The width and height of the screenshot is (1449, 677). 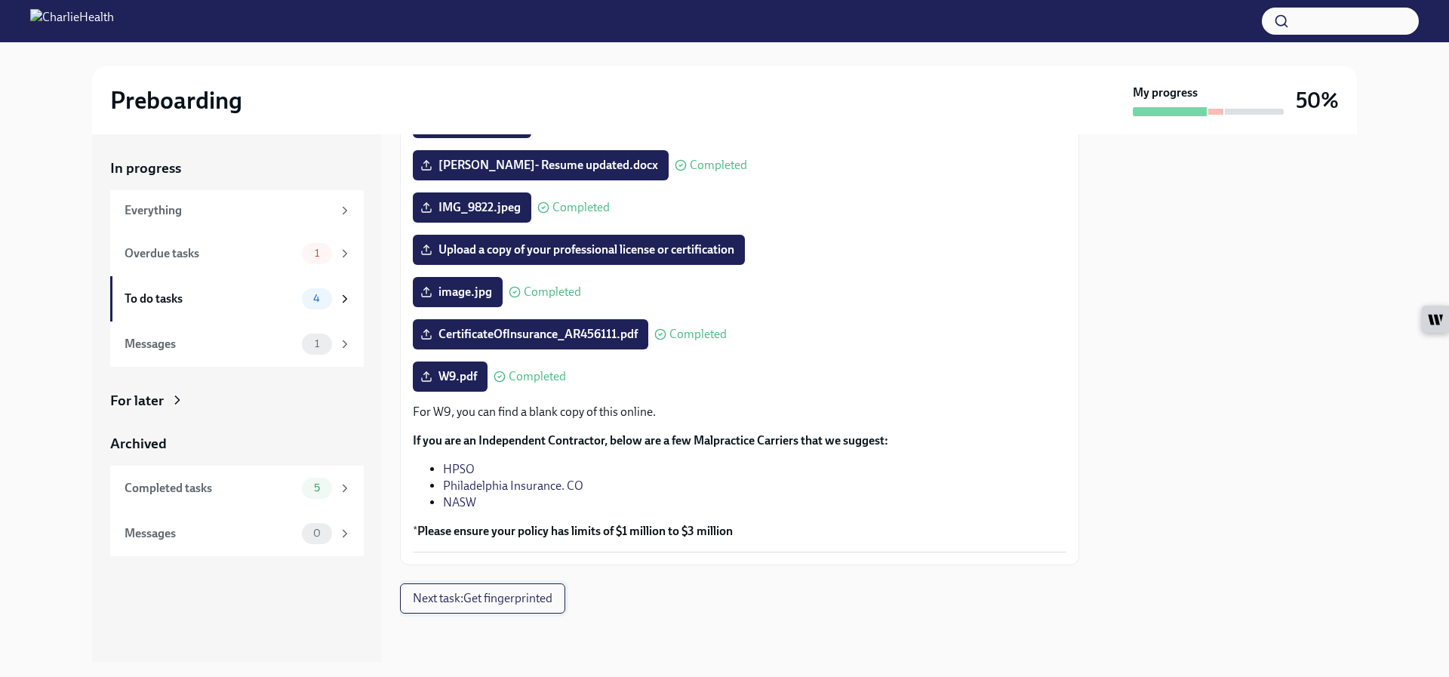 I want to click on label: Upload a copy of your professional license or certification, so click(x=579, y=250).